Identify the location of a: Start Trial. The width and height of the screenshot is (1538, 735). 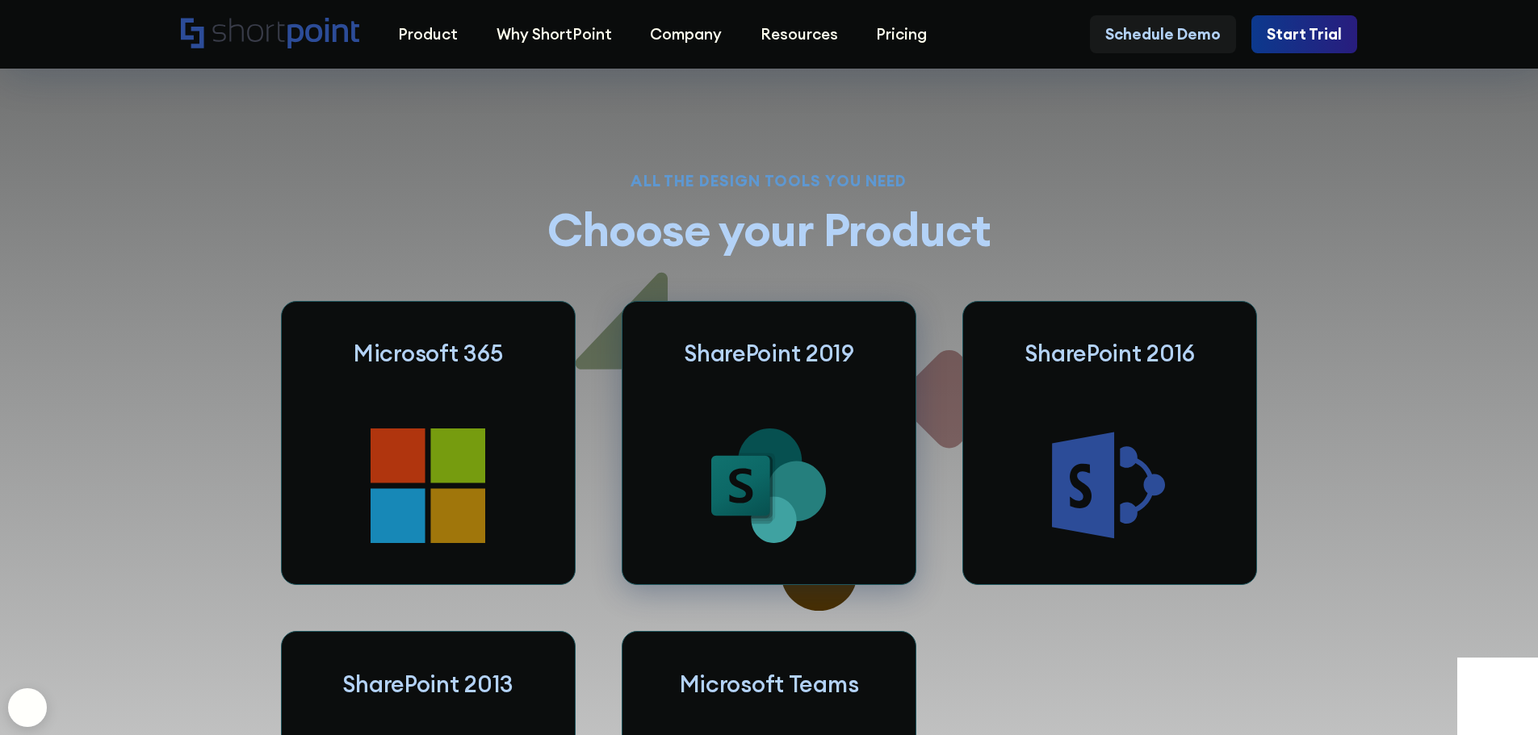
(1304, 35).